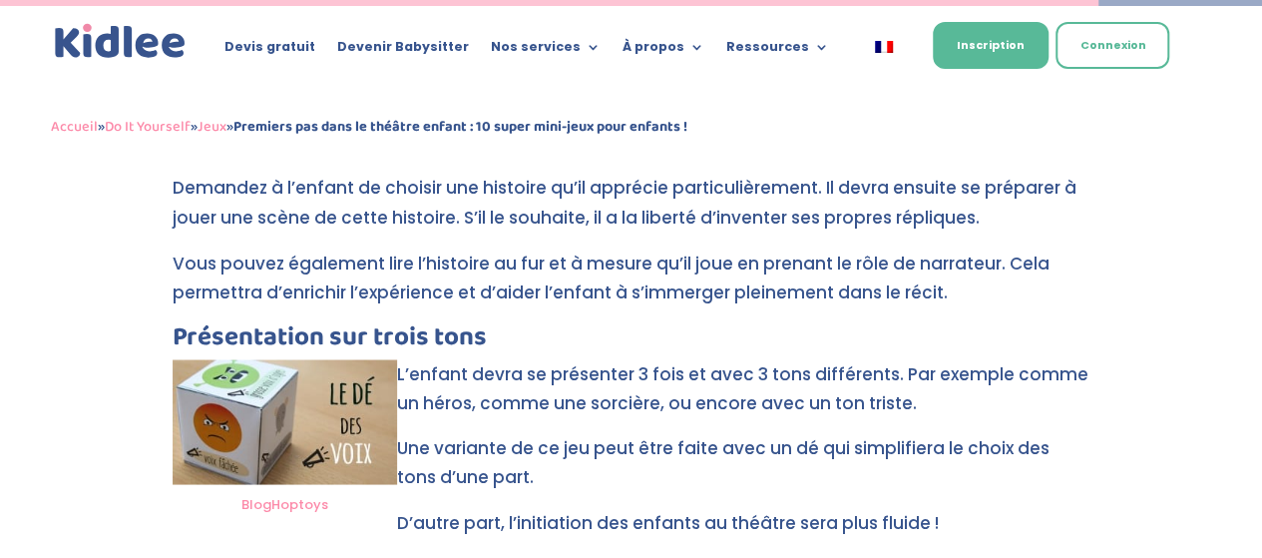 The height and width of the screenshot is (558, 1262). Describe the element at coordinates (403, 51) in the screenshot. I see `a: Devenir Babysitter` at that location.